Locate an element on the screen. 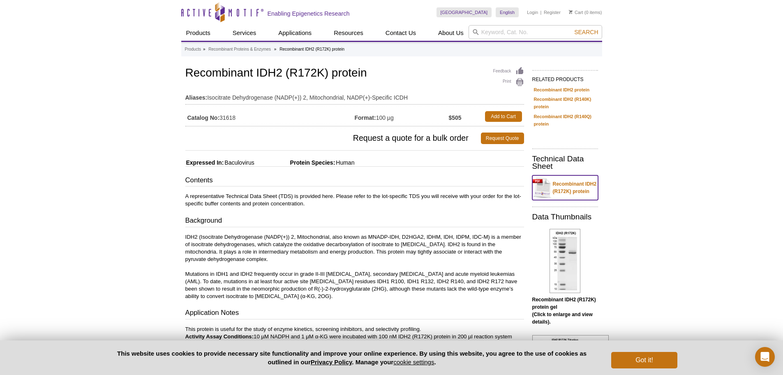 The height and width of the screenshot is (375, 783). button: Got it! is located at coordinates (644, 360).